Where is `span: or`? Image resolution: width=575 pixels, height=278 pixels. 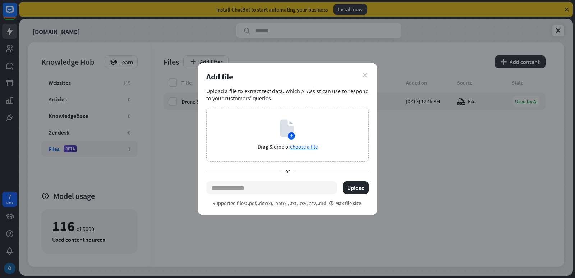 span: or is located at coordinates (287, 171).